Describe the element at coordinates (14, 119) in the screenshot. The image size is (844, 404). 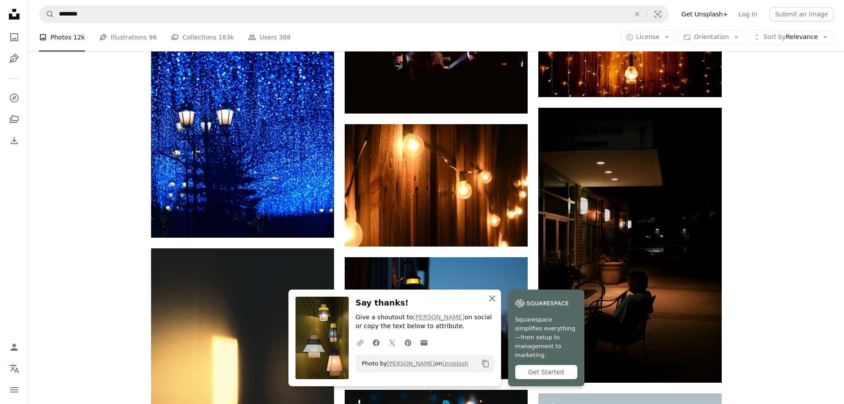
I see `a: Collections` at that location.